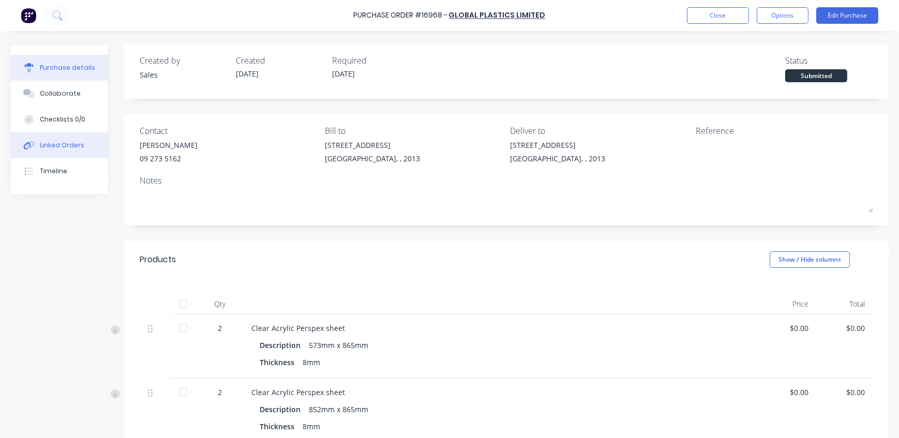  Describe the element at coordinates (59, 94) in the screenshot. I see `button: Collaborate` at that location.